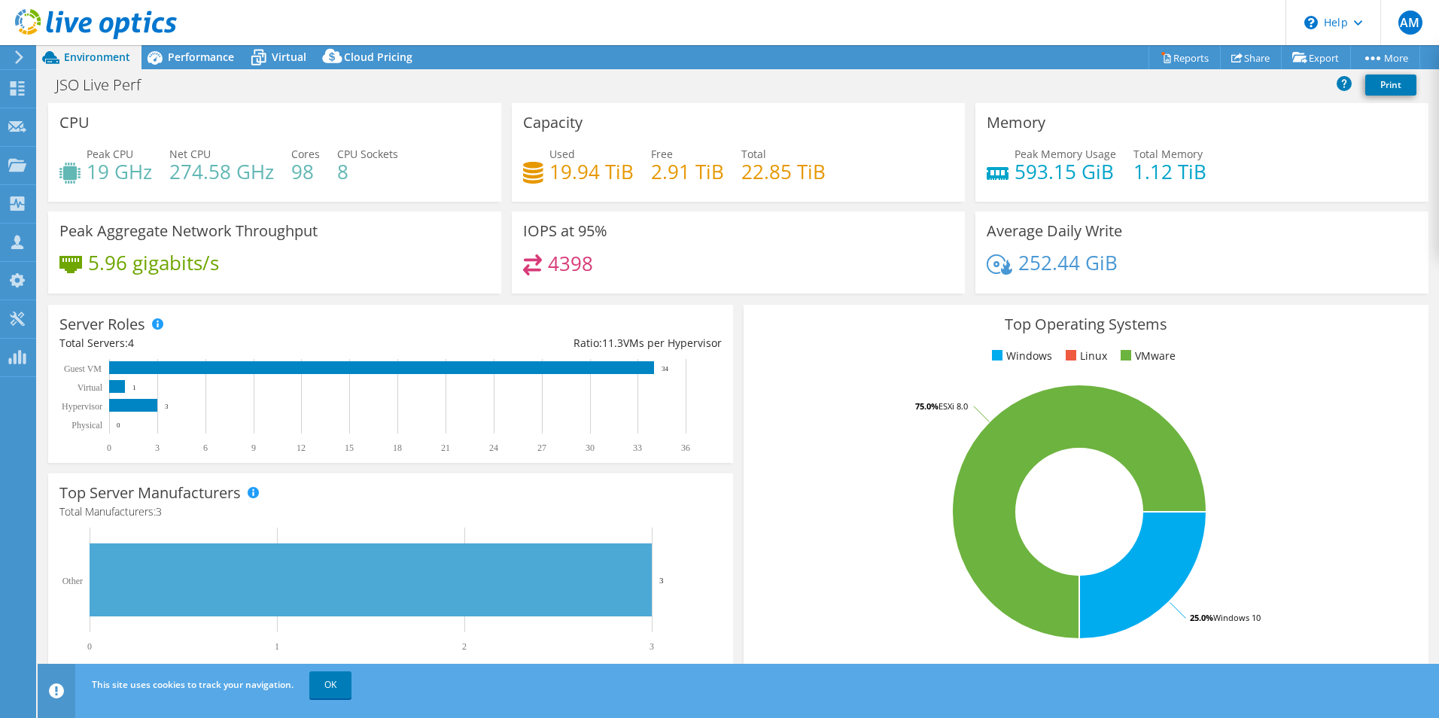 Image resolution: width=1439 pixels, height=718 pixels. Describe the element at coordinates (131, 342) in the screenshot. I see `span: 4` at that location.